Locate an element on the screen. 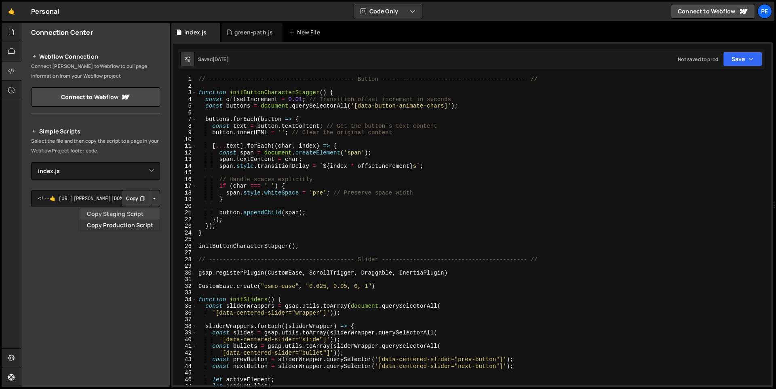  div: 1 is located at coordinates (185, 79).